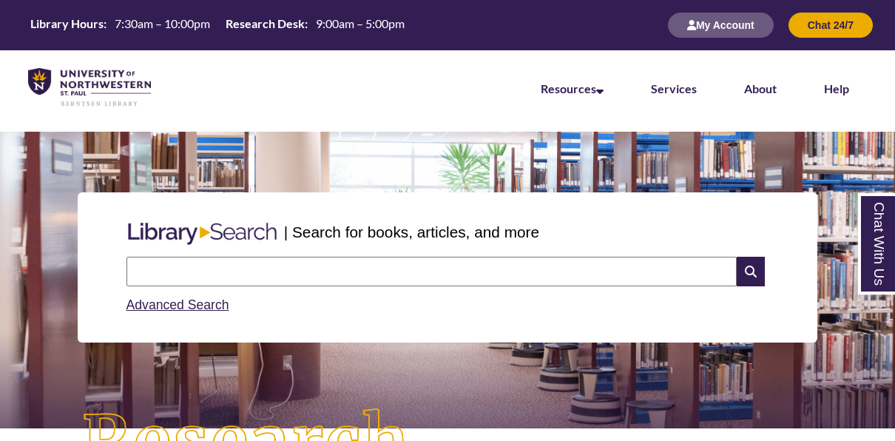  What do you see at coordinates (202, 234) in the screenshot?
I see `img: Libary Search` at bounding box center [202, 234].